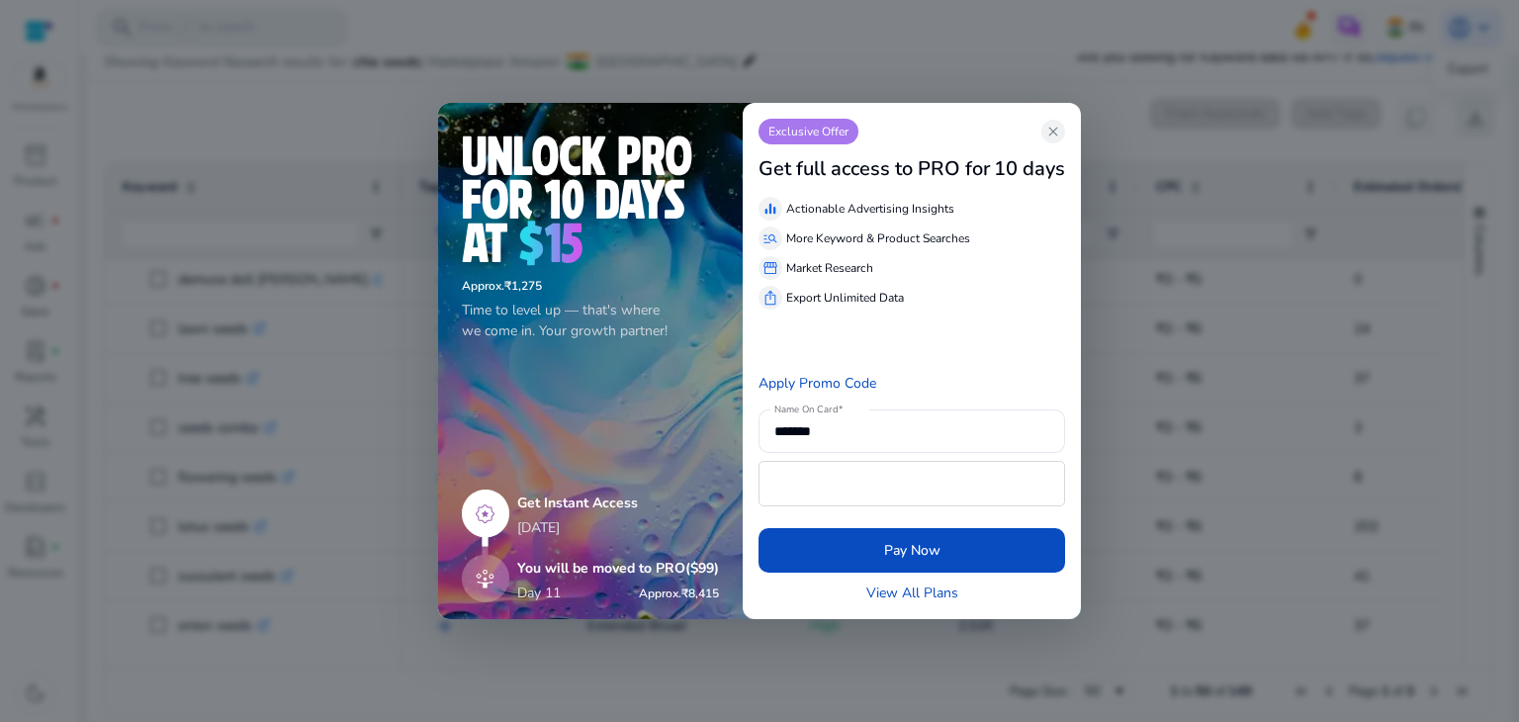 The width and height of the screenshot is (1519, 722). I want to click on span: close, so click(1054, 132).